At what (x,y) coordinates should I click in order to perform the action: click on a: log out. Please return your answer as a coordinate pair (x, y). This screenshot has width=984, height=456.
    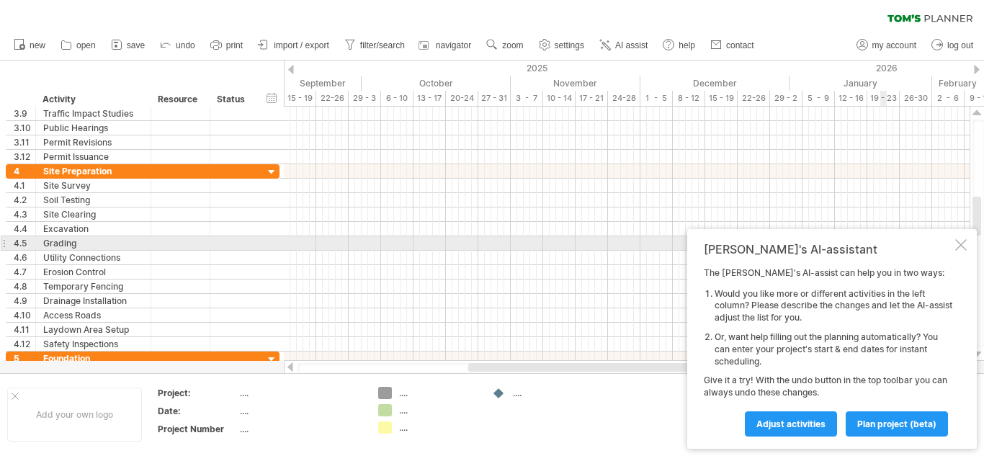
    Looking at the image, I should click on (953, 45).